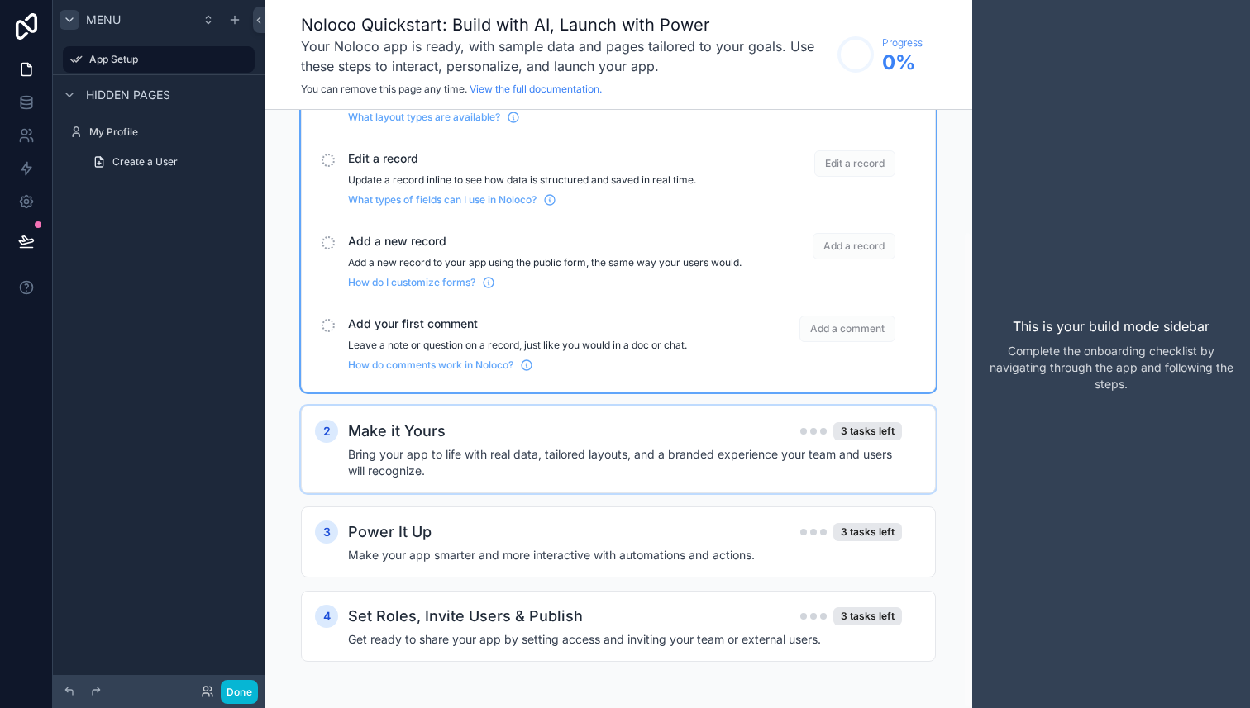 Image resolution: width=1250 pixels, height=708 pixels. I want to click on p: Complete the onboarding checklist by navigating through the app and following the steps., so click(1111, 368).